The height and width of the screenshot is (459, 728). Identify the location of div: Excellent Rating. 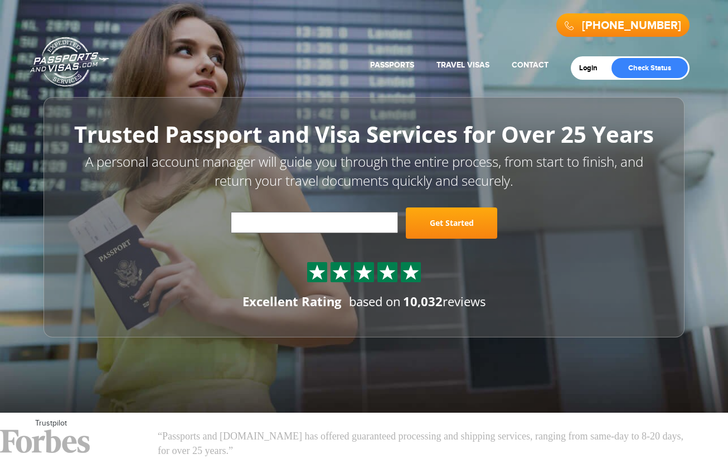
(292, 301).